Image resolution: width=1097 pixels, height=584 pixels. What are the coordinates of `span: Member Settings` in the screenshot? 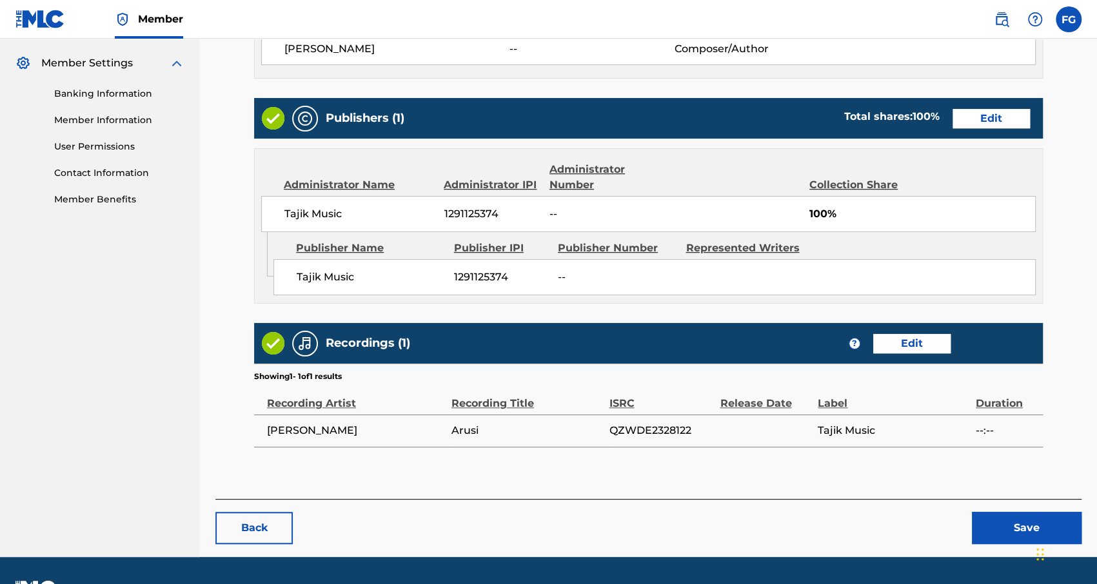 It's located at (87, 63).